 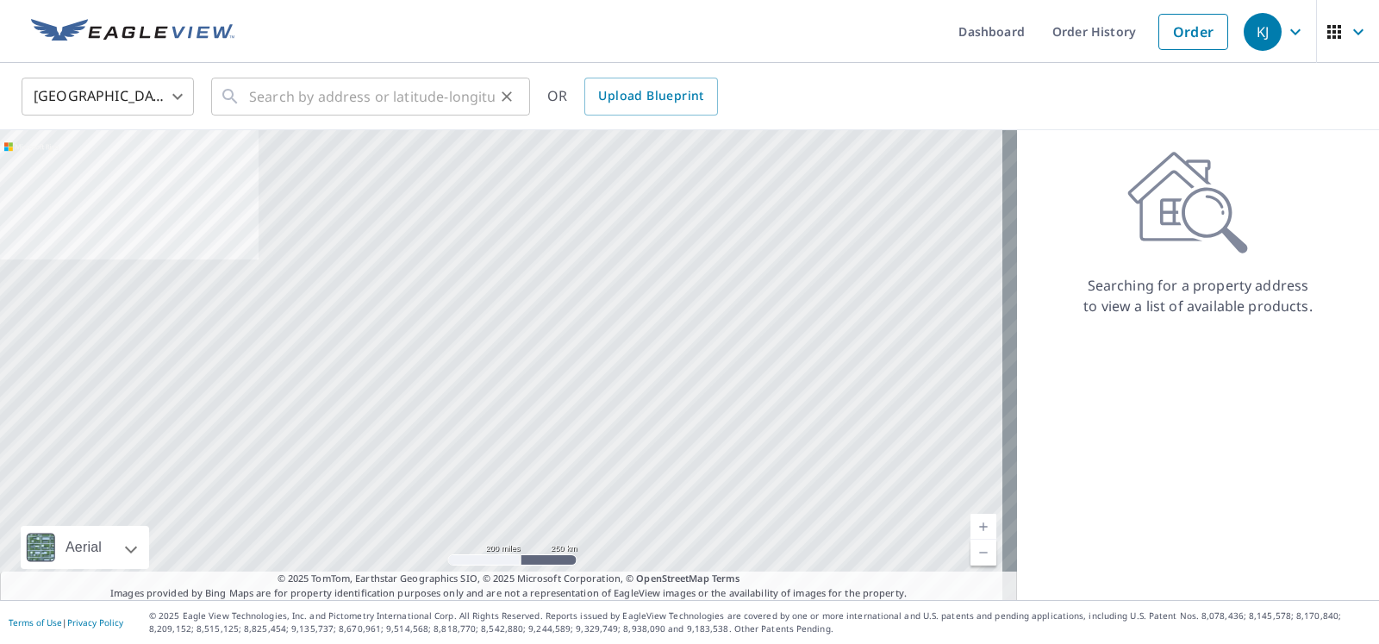 What do you see at coordinates (1263, 32) in the screenshot?
I see `div: KJ` at bounding box center [1263, 32].